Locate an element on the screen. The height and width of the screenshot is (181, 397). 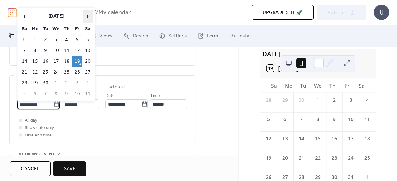
span: Upgrade site 🚀 is located at coordinates (282, 13).